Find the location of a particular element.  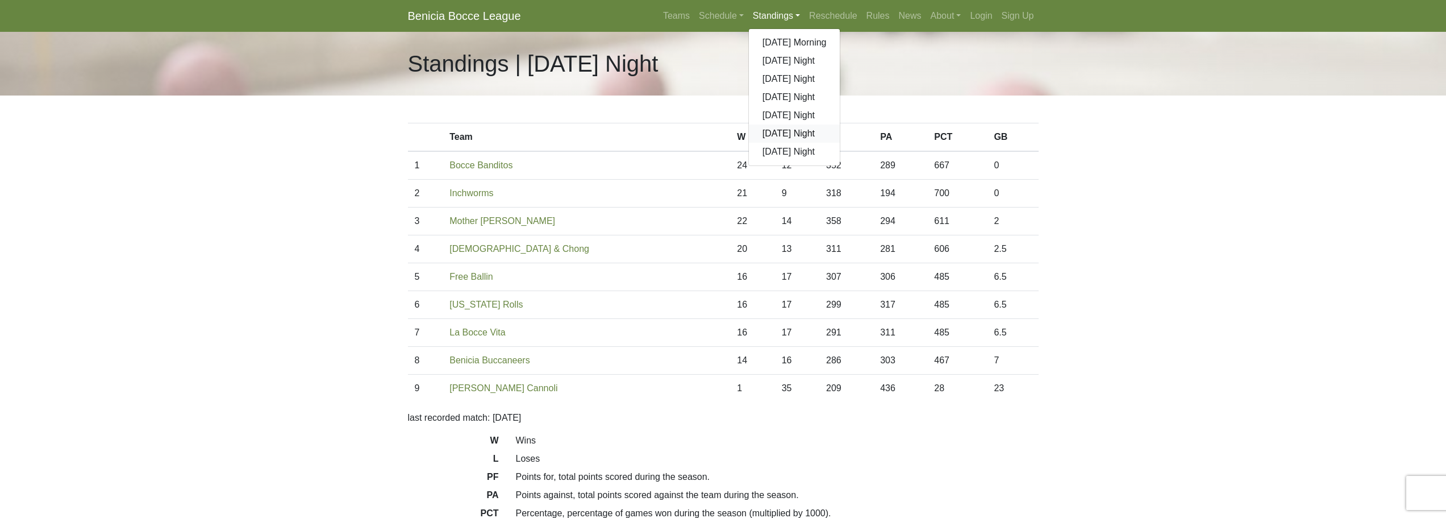

td: 24 is located at coordinates (752, 165).